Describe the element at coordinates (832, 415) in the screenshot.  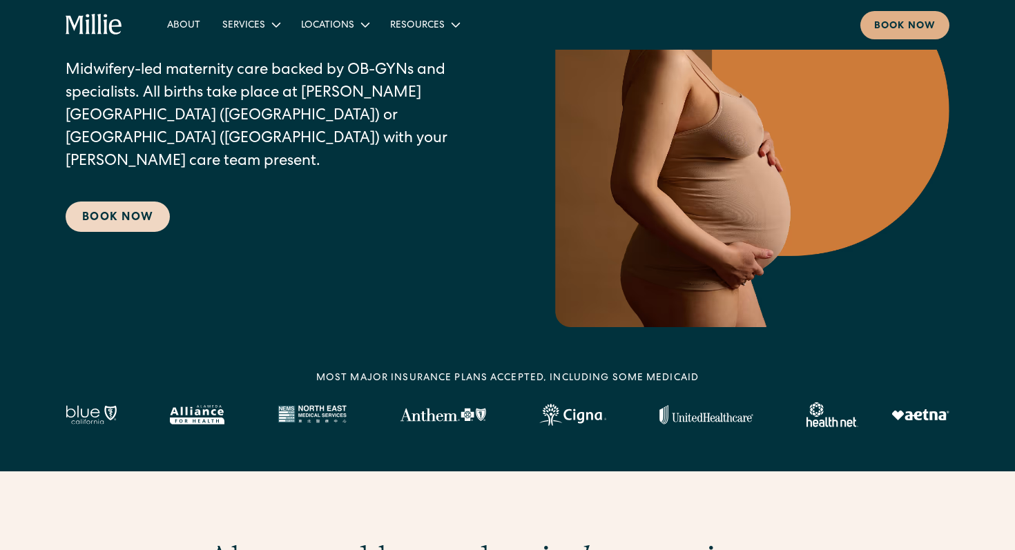
I see `img: Healthnet logo` at that location.